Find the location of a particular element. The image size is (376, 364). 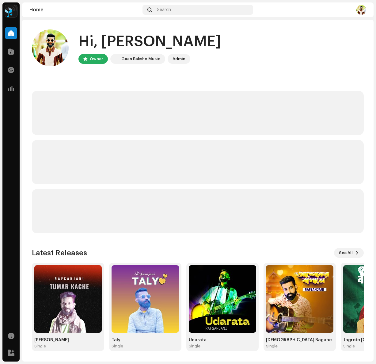

div: Taly is located at coordinates (145, 340).